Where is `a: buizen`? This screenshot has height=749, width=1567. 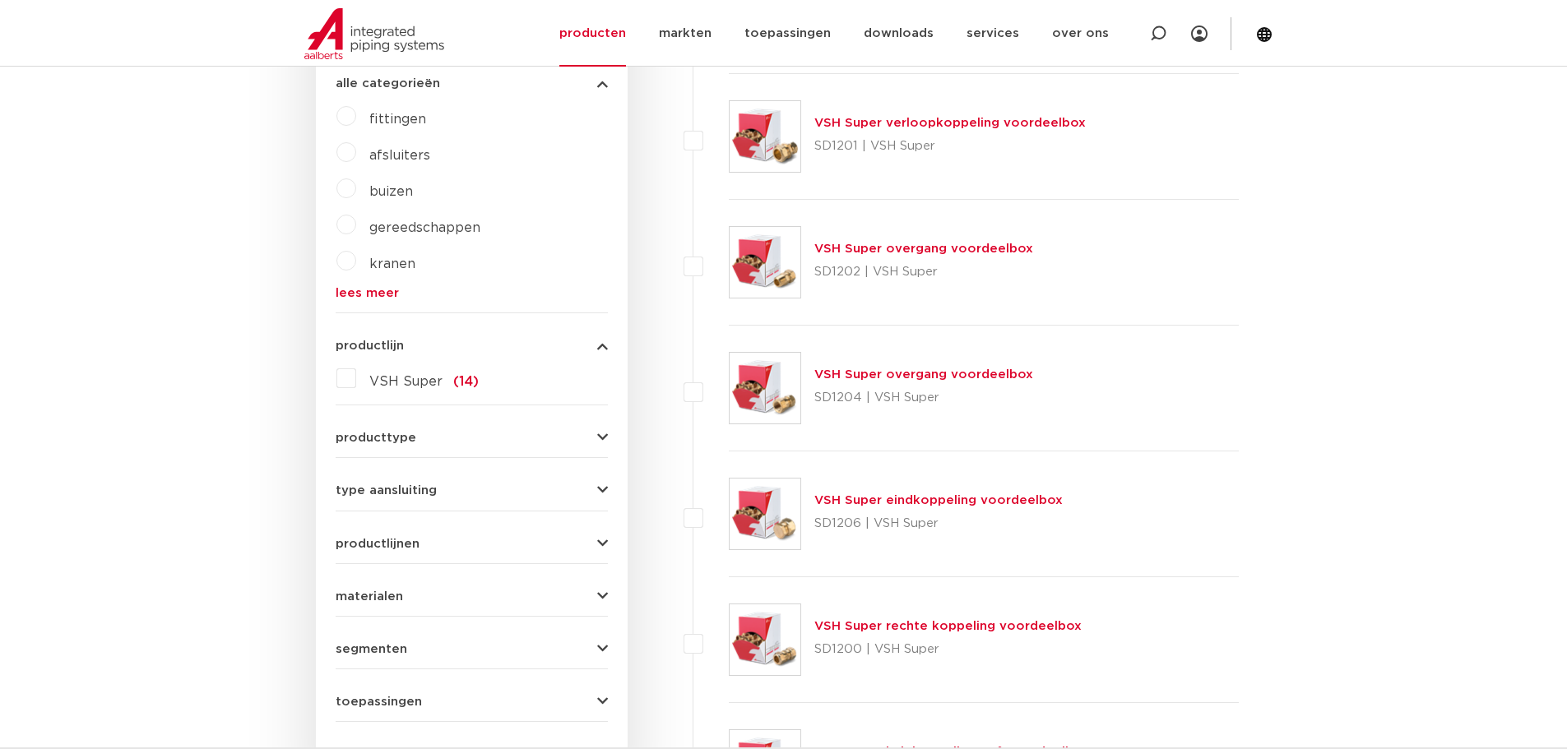 a: buizen is located at coordinates (391, 192).